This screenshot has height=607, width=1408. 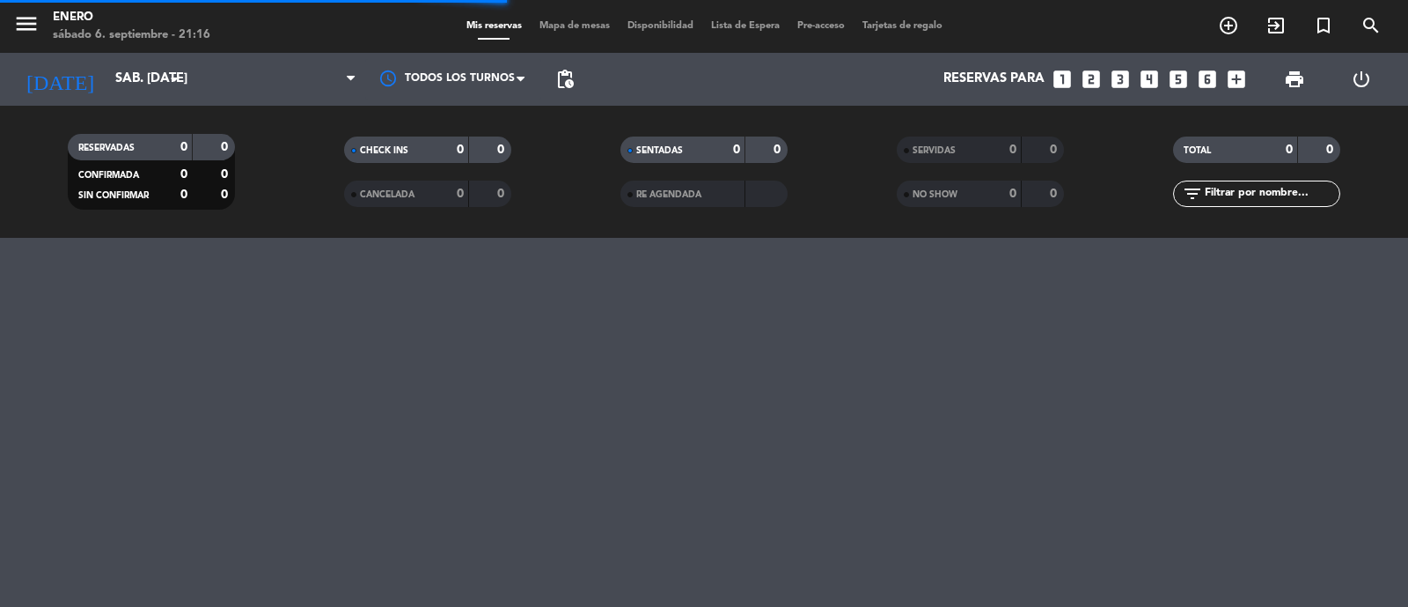 I want to click on span: SIN CONFIRMAR, so click(x=114, y=195).